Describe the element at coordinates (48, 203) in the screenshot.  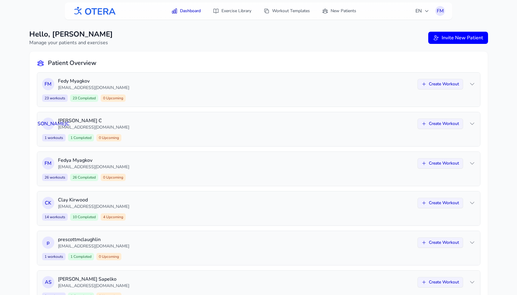
I see `span: C K` at that location.